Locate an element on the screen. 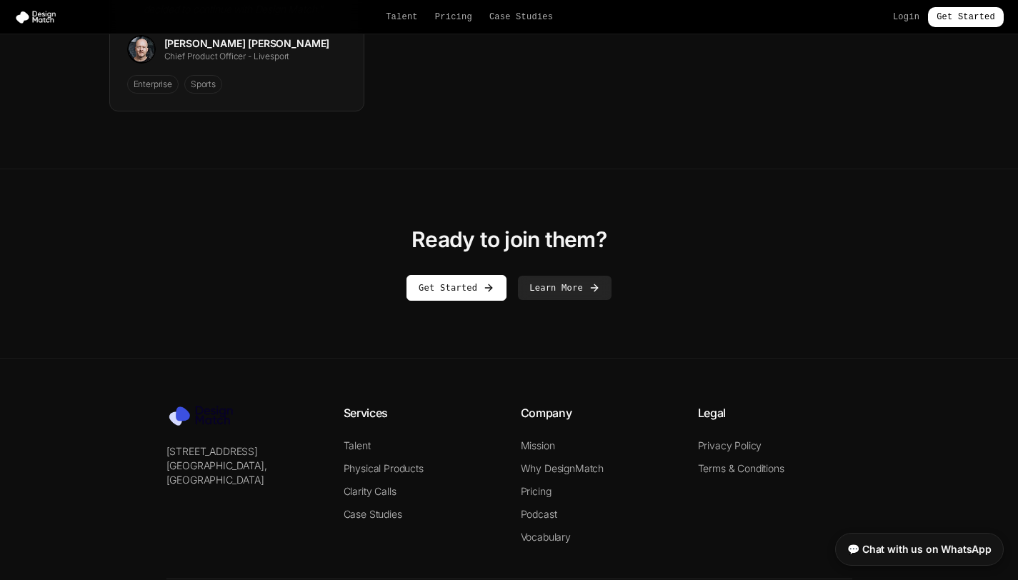  a: Why DesignMatch is located at coordinates (562, 468).